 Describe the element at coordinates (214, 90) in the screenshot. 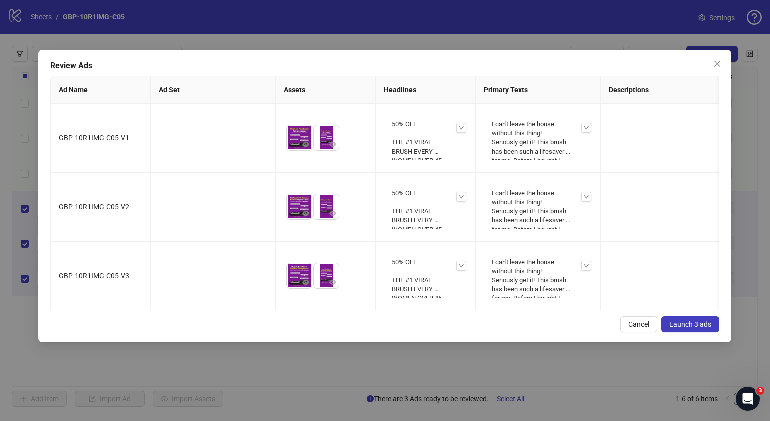

I see `th: Ad Set` at that location.